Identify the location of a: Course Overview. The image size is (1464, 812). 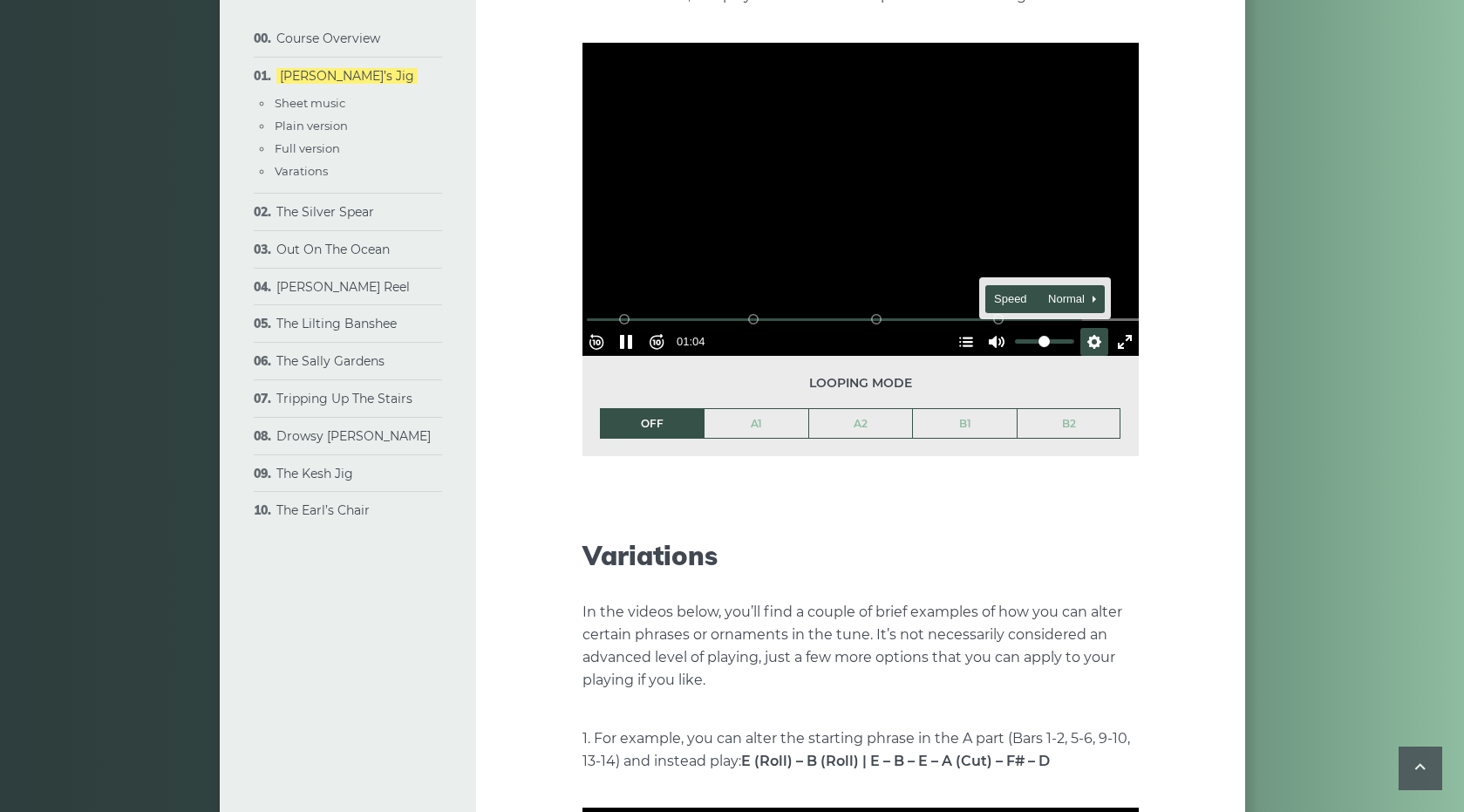
(327, 38).